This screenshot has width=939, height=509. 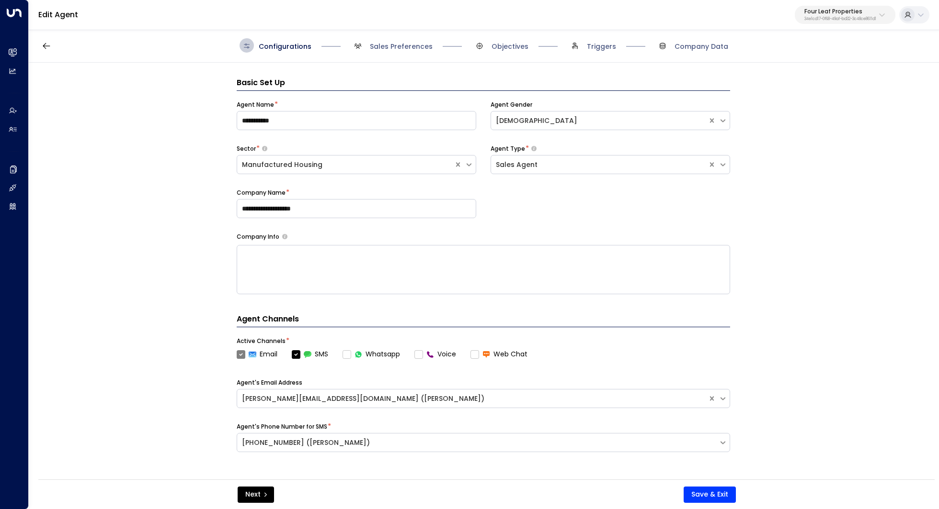 I want to click on label: Agent's Phone Number for SMS, so click(x=282, y=427).